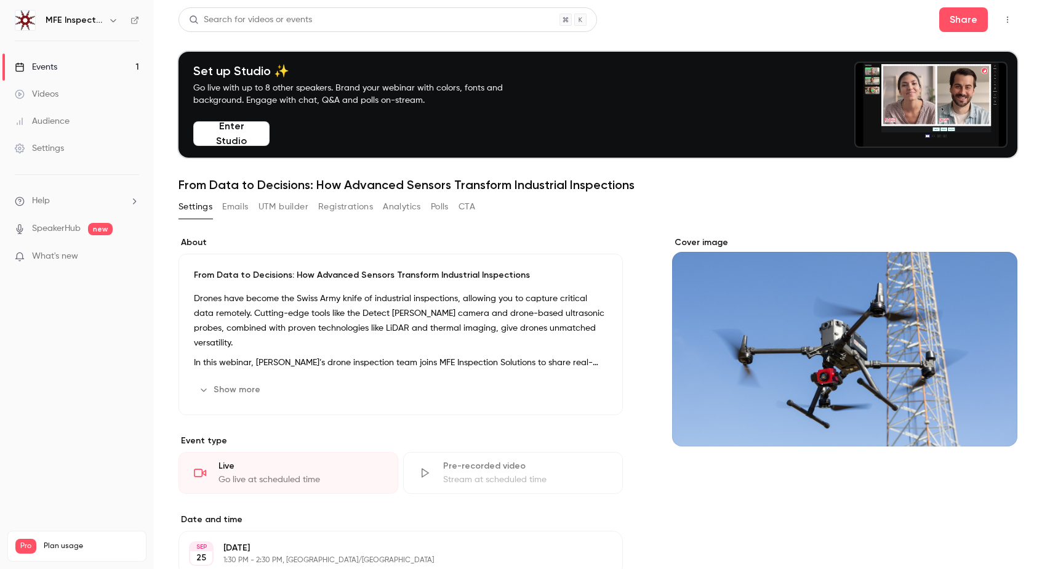 This screenshot has height=569, width=1042. I want to click on span: What's new, so click(55, 256).